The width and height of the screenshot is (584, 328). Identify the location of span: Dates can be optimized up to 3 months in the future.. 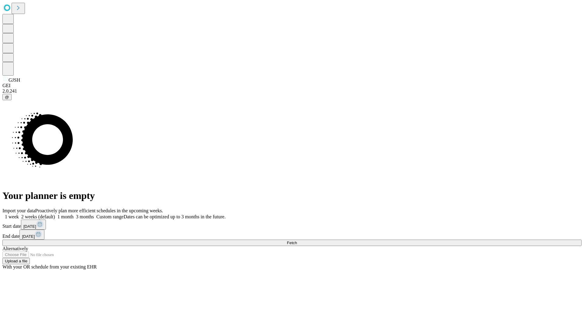
(174, 217).